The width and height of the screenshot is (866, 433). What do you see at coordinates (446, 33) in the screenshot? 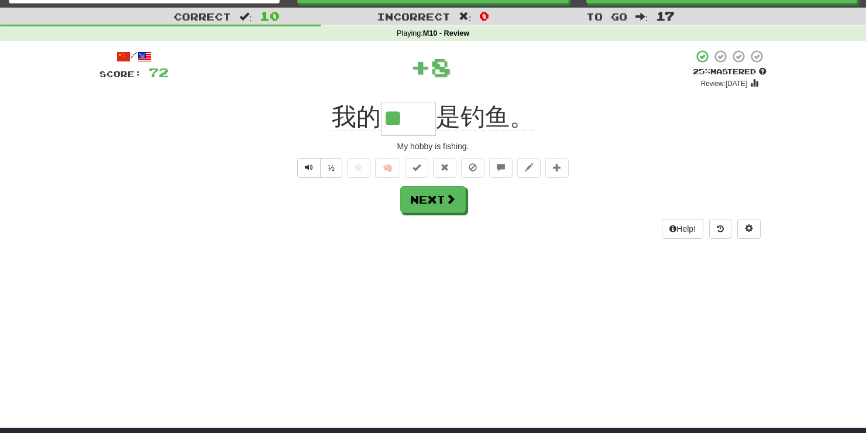
I see `strong: M10 - Review` at bounding box center [446, 33].